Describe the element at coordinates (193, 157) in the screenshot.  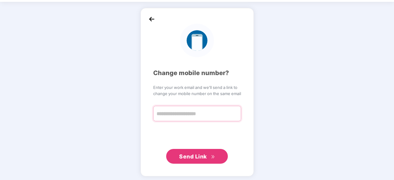
I see `span: Send Link` at that location.